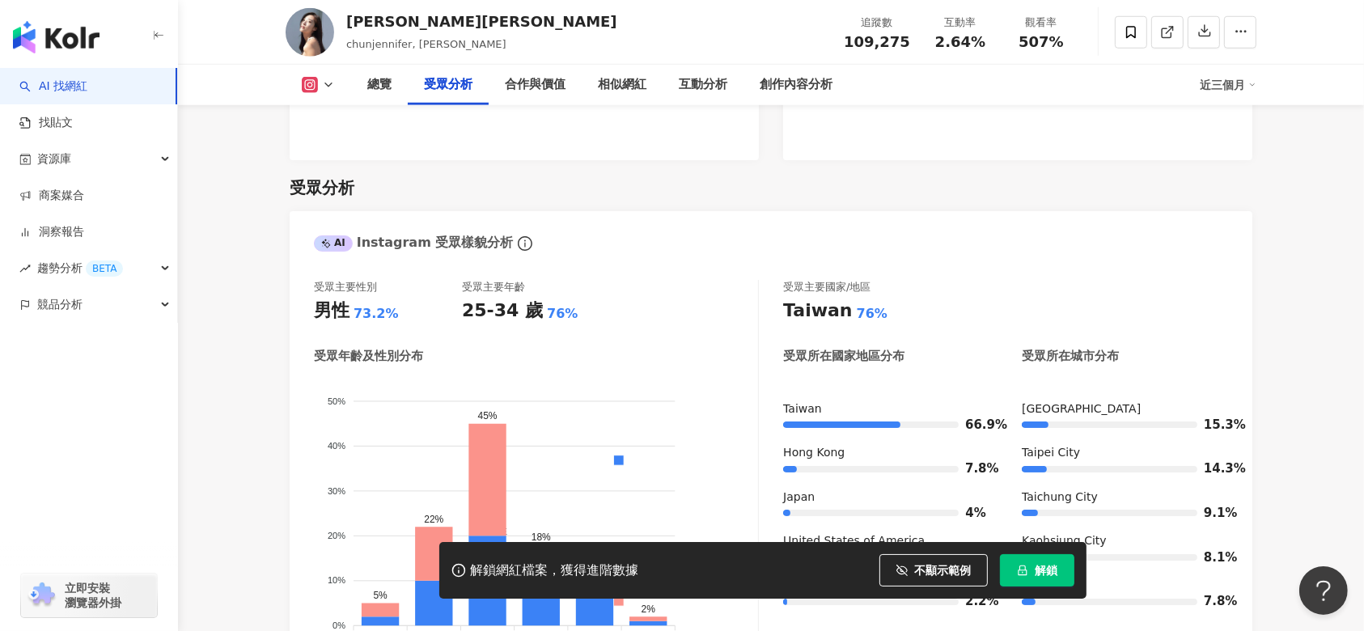  What do you see at coordinates (379, 85) in the screenshot?
I see `div: 總覽` at bounding box center [379, 85].